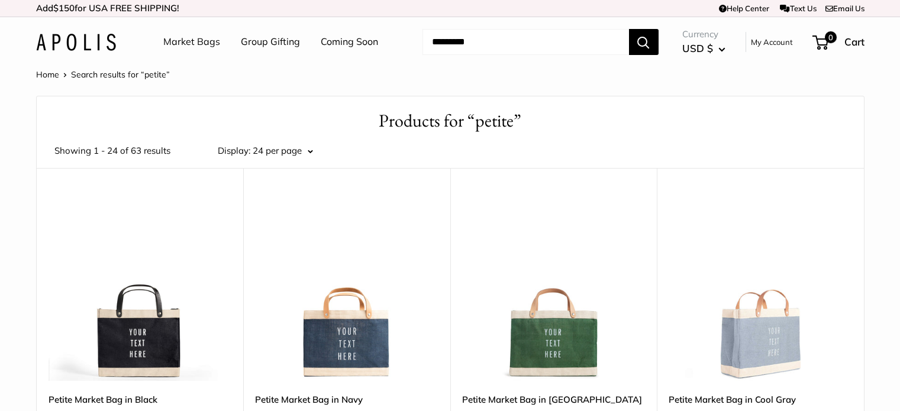 This screenshot has width=900, height=411. What do you see at coordinates (771, 42) in the screenshot?
I see `a: My Account` at bounding box center [771, 42].